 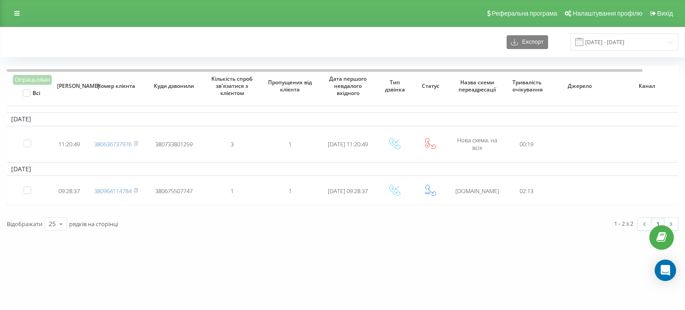 What do you see at coordinates (69, 191) in the screenshot?
I see `td: 09:28:37` at bounding box center [69, 191].